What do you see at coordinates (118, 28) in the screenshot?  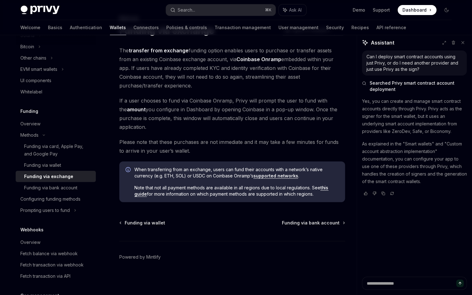 I see `a: Wallets` at bounding box center [118, 28].